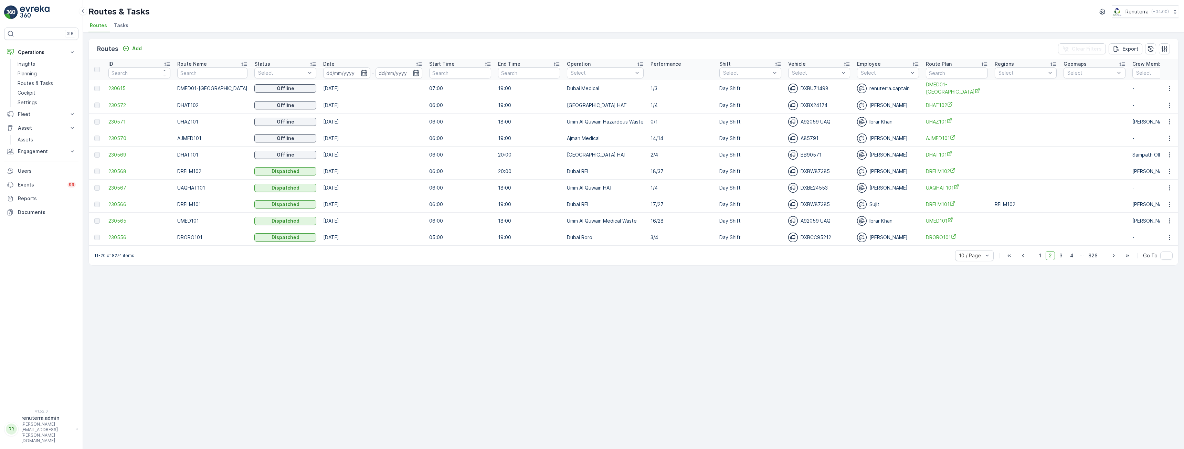 Image resolution: width=1184 pixels, height=449 pixels. Describe the element at coordinates (819, 237) in the screenshot. I see `div: DXBCC95212` at that location.